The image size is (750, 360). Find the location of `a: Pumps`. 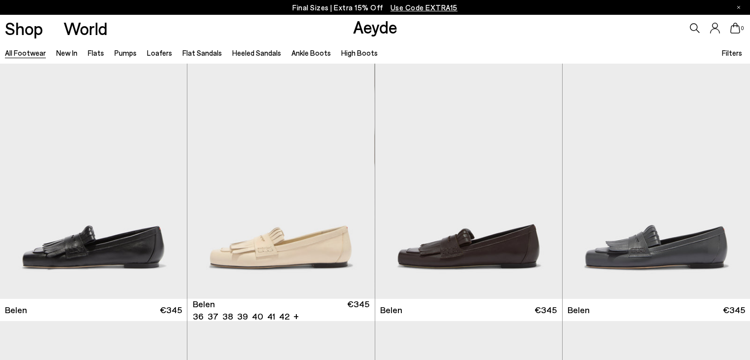

a: Pumps is located at coordinates (125, 53).